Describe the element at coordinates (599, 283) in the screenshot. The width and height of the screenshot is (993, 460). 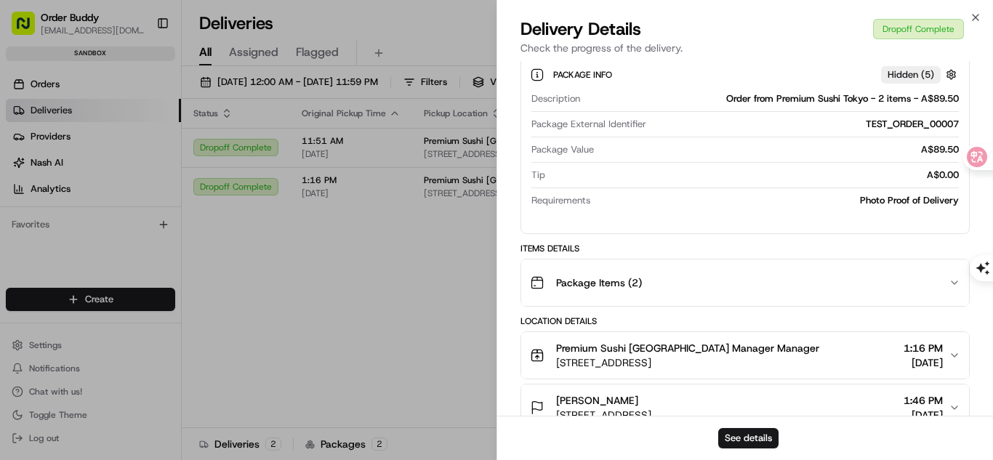
I see `span: Package Items ( 2 )` at that location.